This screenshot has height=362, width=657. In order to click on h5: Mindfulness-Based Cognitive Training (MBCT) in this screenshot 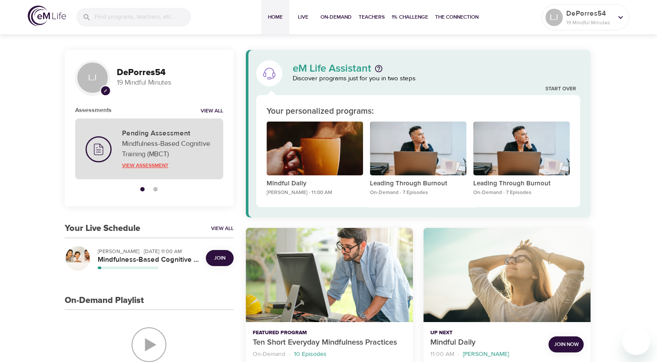, I will do `click(148, 260)`.